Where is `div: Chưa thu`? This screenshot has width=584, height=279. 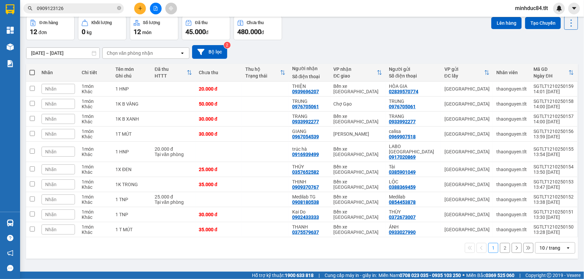 div: Chưa thu is located at coordinates (218, 73).